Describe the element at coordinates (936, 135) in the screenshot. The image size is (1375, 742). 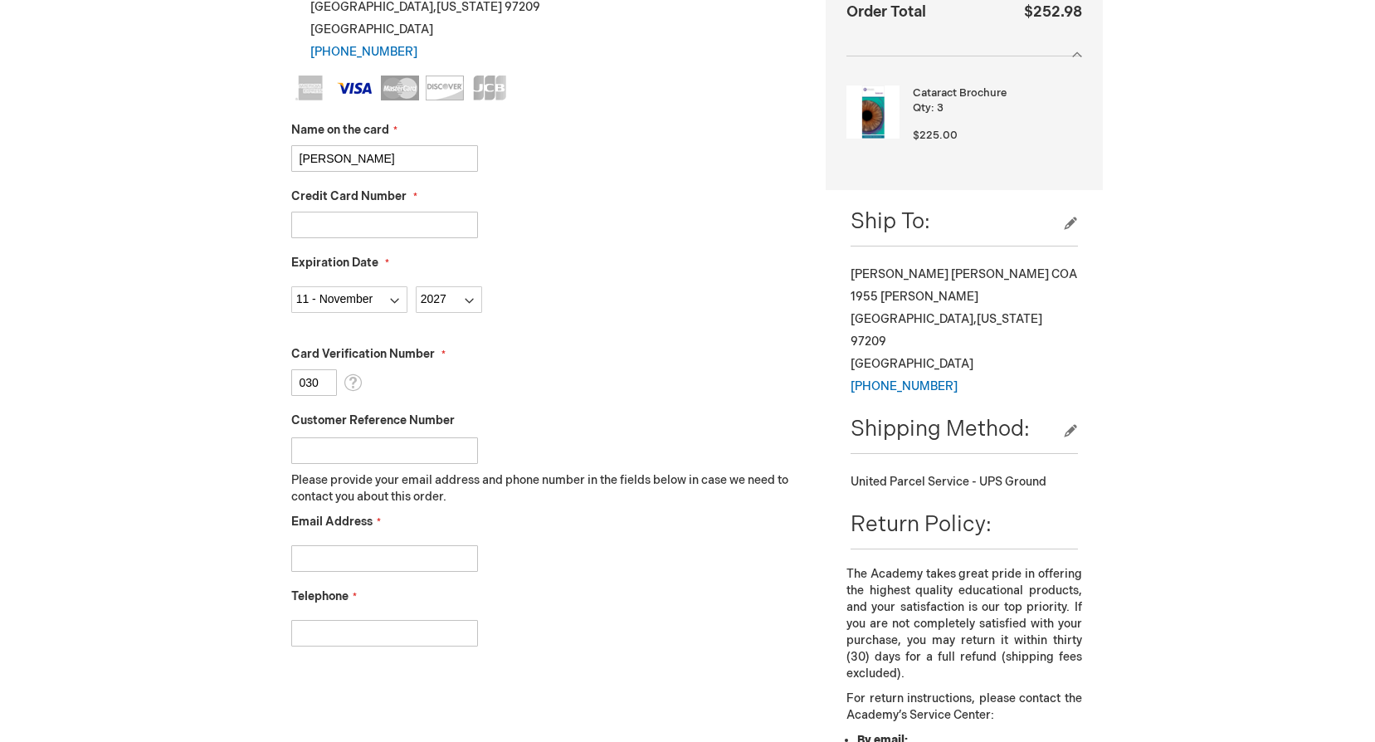
I see `span: $225.00` at that location.